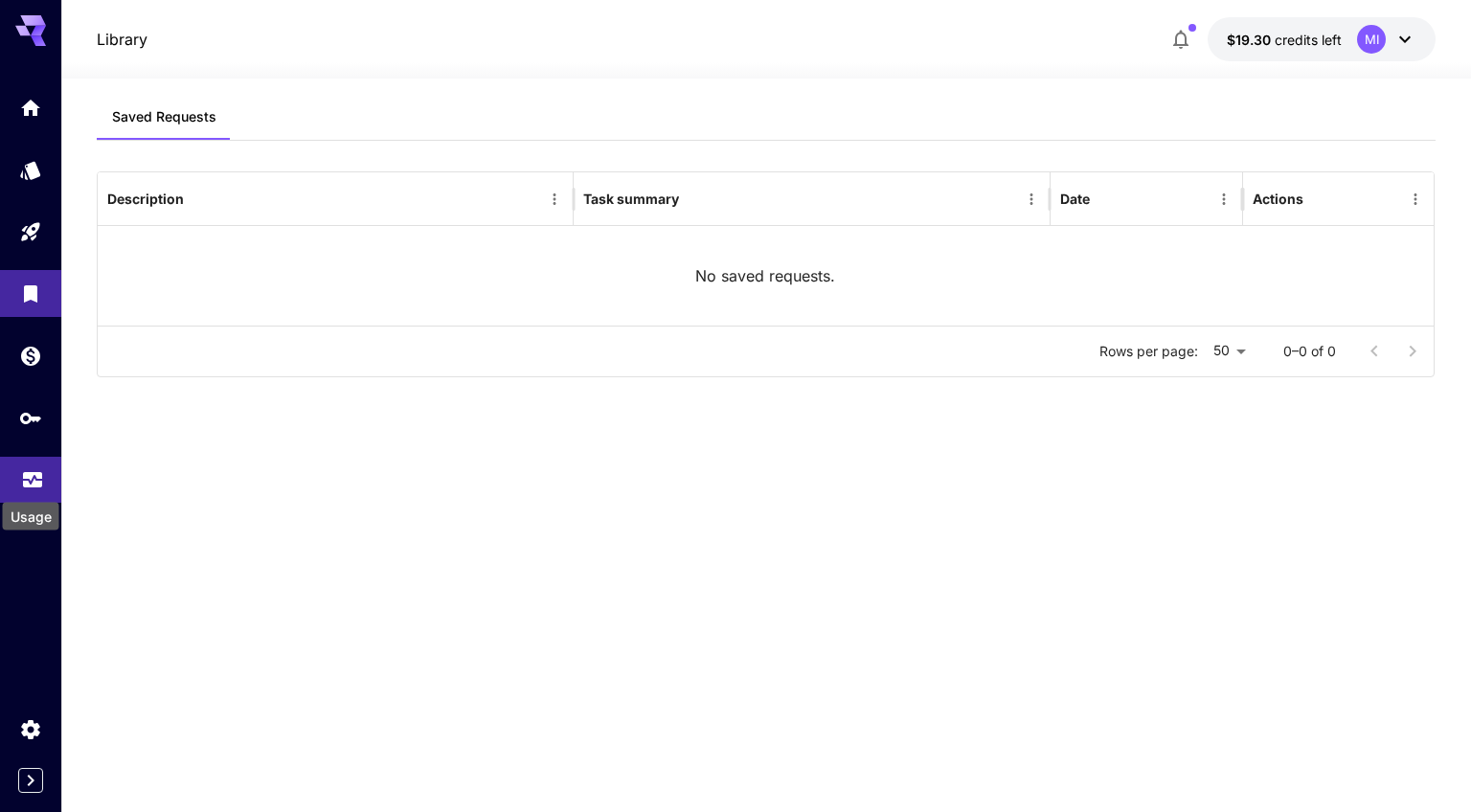  Describe the element at coordinates (30, 232) in the screenshot. I see `div: Playground` at that location.